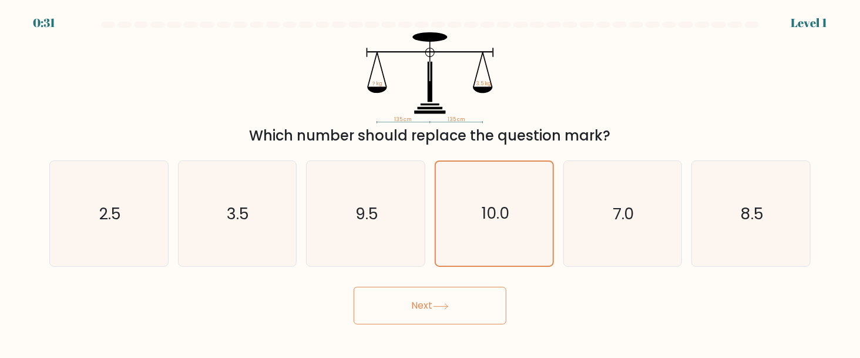 The image size is (860, 358). Describe the element at coordinates (430, 306) in the screenshot. I see `button: Next` at that location.